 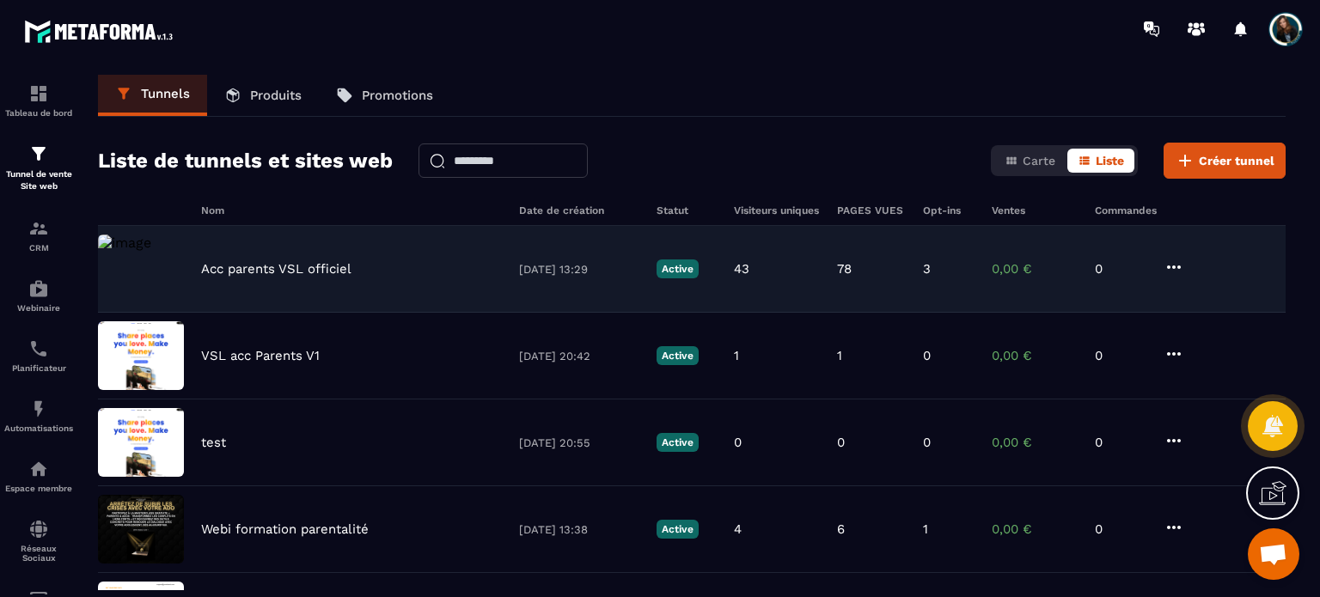 What do you see at coordinates (738, 530) in the screenshot?
I see `p: 4` at bounding box center [738, 530].